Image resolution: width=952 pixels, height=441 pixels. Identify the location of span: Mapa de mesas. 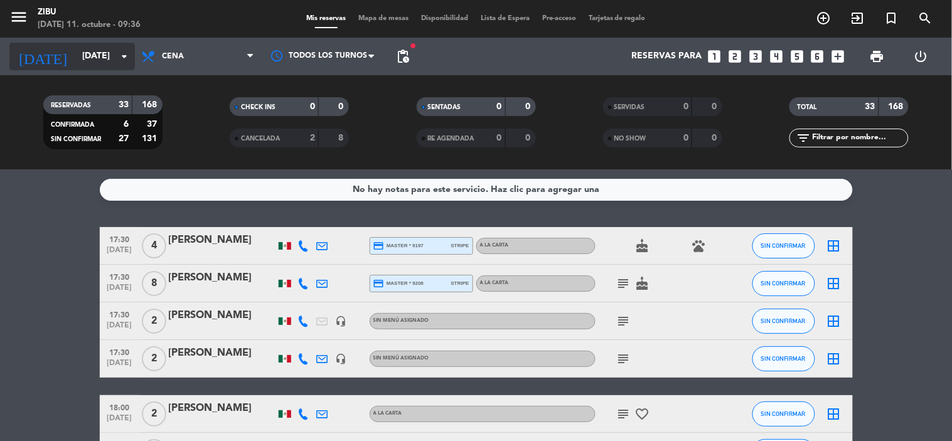
(384, 18).